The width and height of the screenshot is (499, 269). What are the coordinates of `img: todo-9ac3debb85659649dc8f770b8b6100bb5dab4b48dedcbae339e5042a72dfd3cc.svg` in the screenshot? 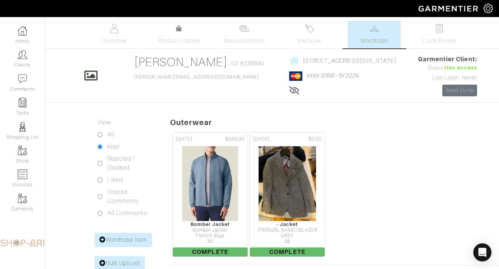 It's located at (439, 28).